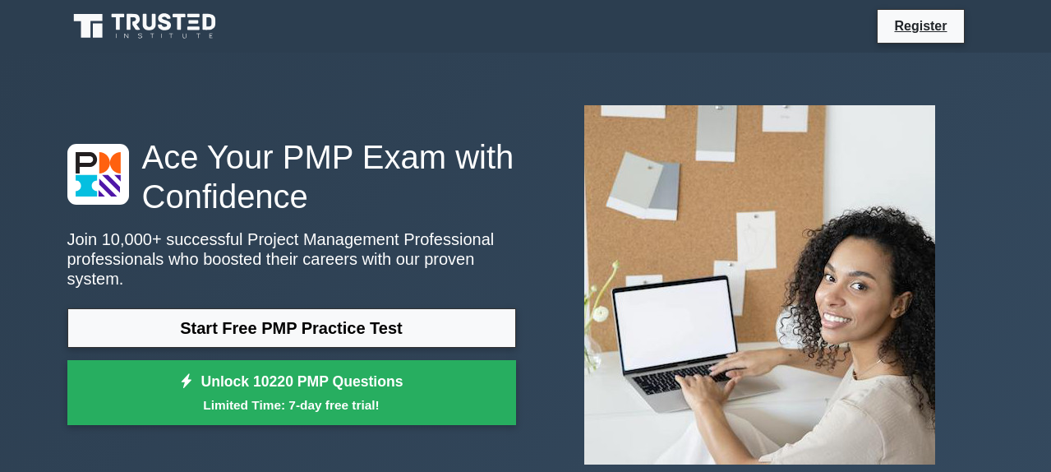 The height and width of the screenshot is (472, 1051). I want to click on small: Limited Time: 7-day free trial!, so click(292, 404).